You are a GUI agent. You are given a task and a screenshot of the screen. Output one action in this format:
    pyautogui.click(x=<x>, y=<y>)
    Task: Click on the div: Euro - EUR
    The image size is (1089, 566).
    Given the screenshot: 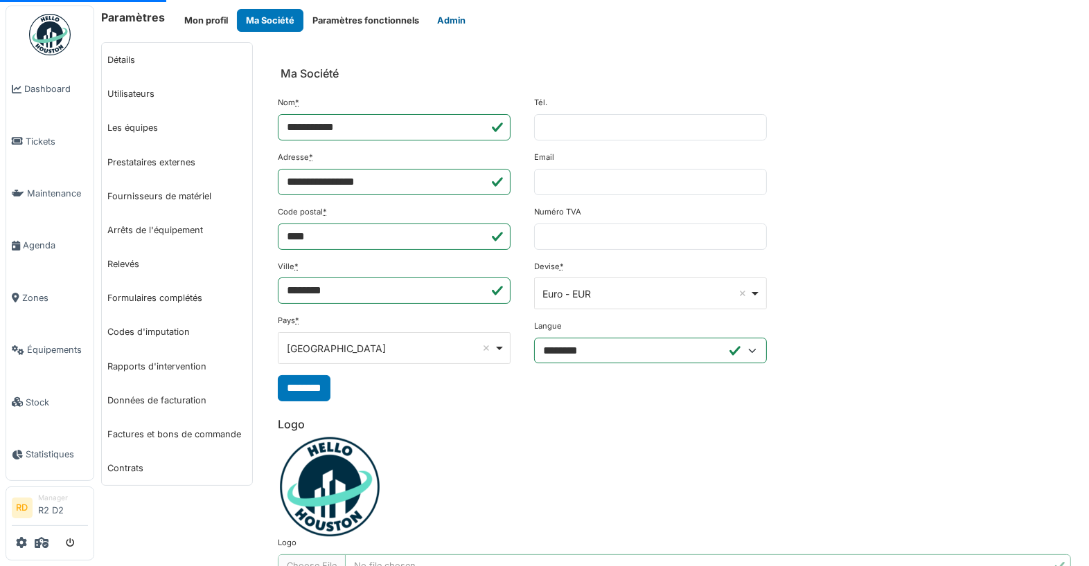 What is the action you would take?
    pyautogui.click(x=645, y=294)
    